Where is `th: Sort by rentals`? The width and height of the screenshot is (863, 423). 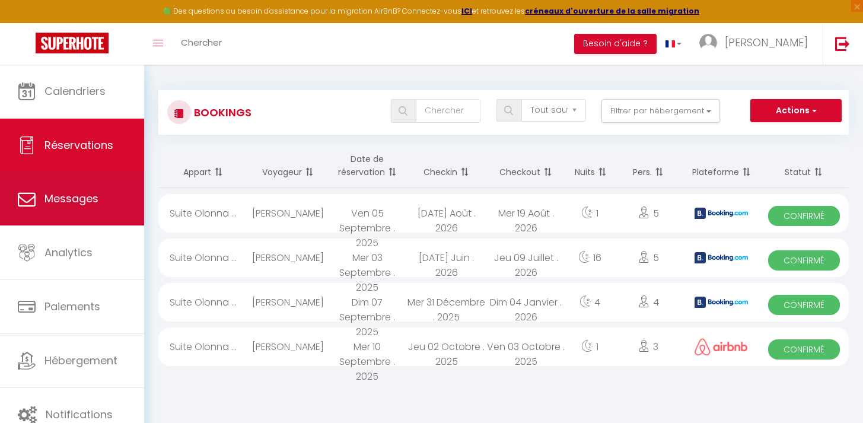 th: Sort by rentals is located at coordinates (203, 166).